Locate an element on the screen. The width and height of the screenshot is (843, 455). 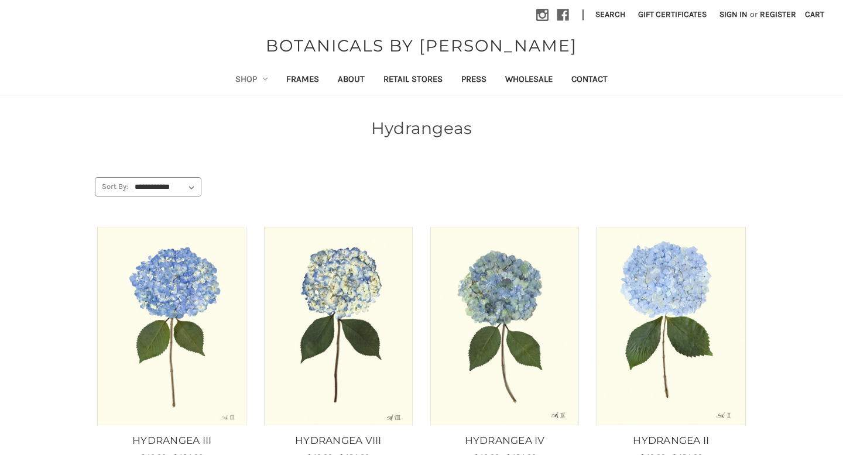
h1: Hydrangeas is located at coordinates (421, 128).